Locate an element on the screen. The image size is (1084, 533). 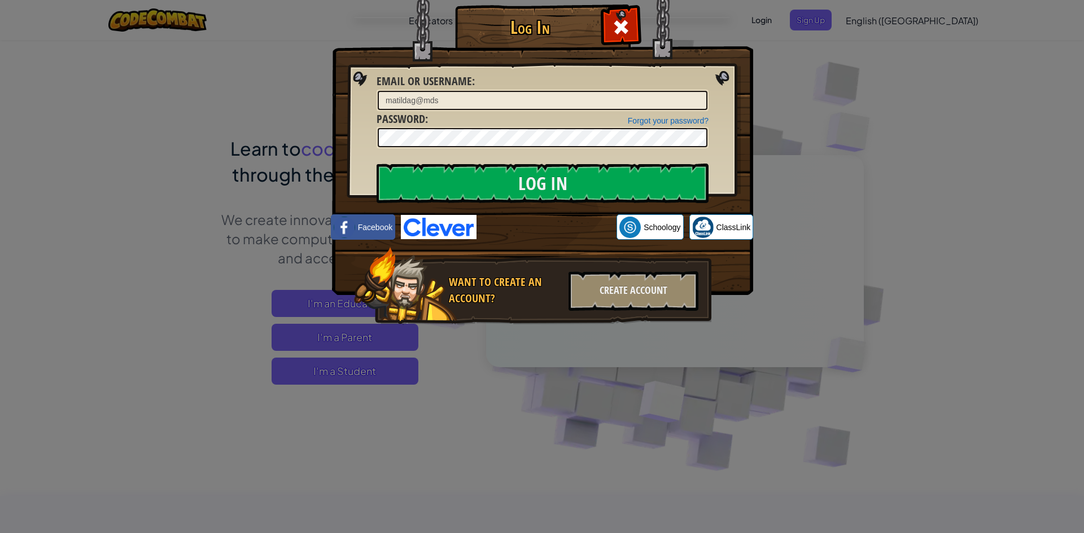
div: Want to create an account? is located at coordinates (505, 290).